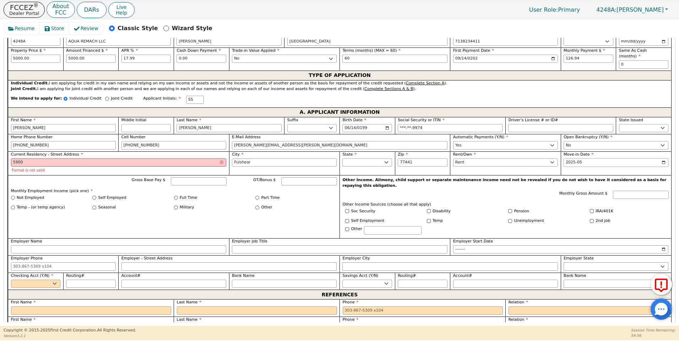  I want to click on strong: Joint Credit., so click(24, 89).